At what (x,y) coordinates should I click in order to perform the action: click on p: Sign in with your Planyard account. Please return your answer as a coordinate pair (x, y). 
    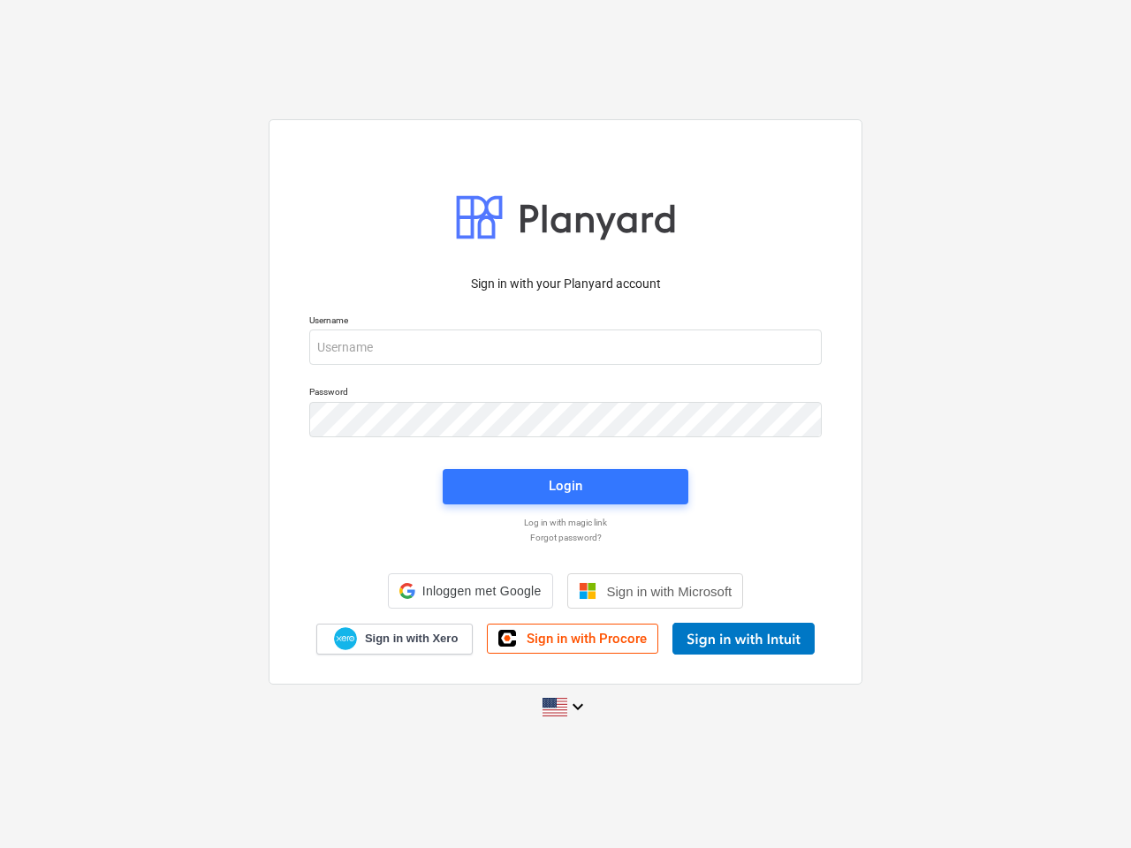
    Looking at the image, I should click on (565, 284).